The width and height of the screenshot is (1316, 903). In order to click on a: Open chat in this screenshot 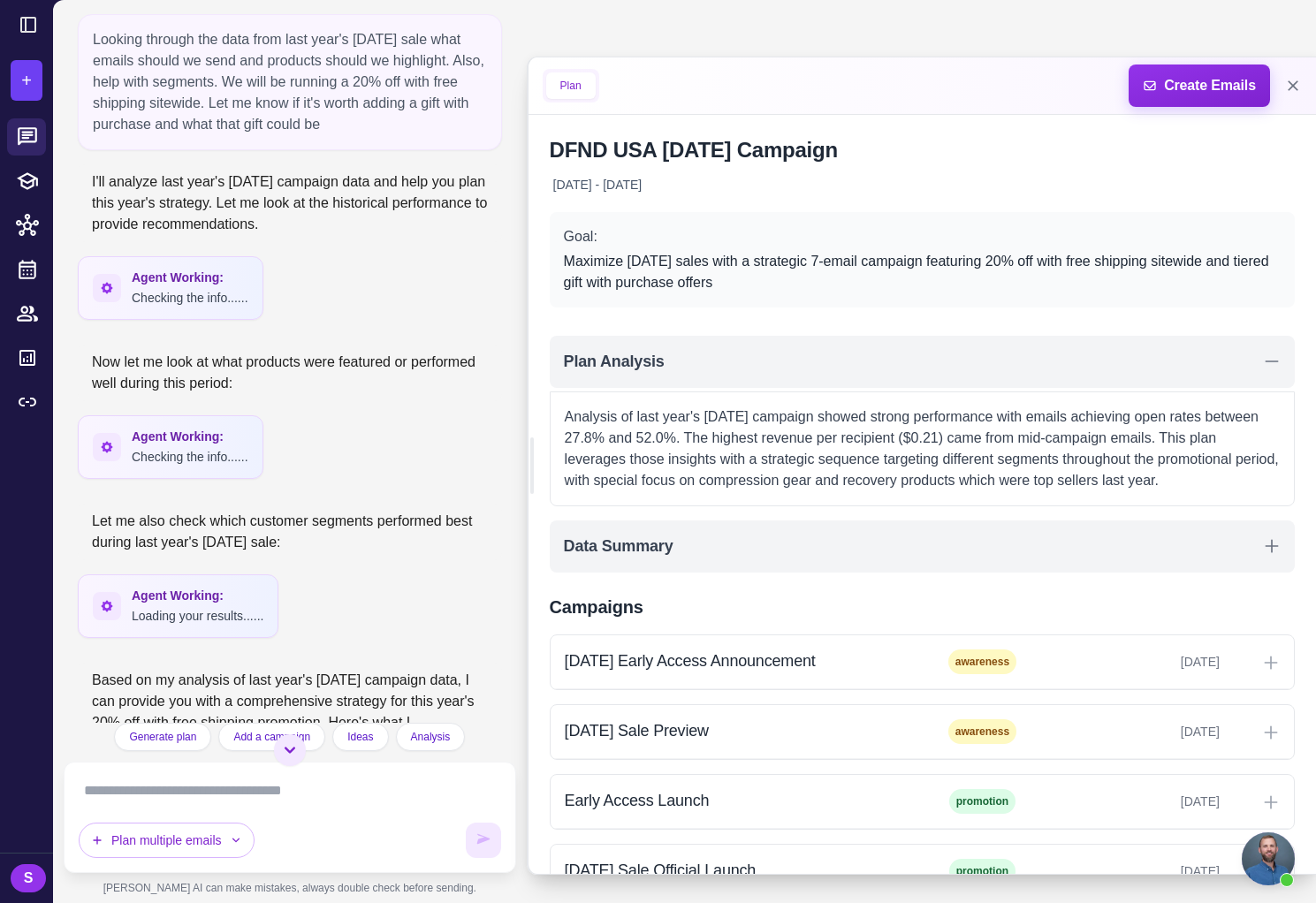, I will do `click(1268, 858)`.